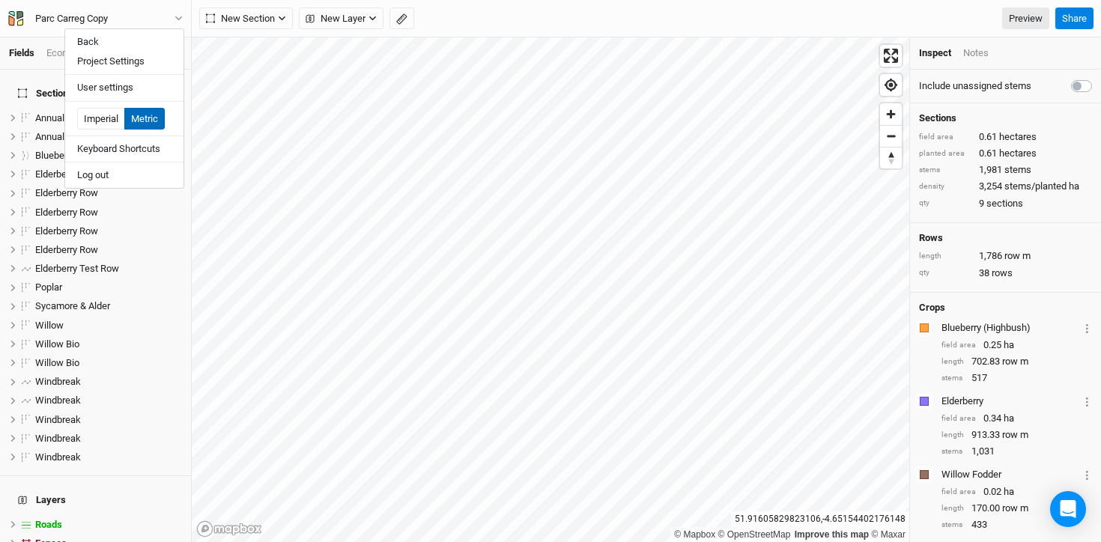  I want to click on button: Find my location, so click(890, 85).